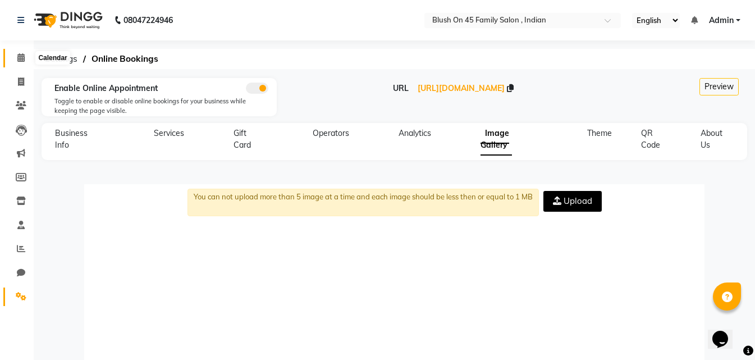  Describe the element at coordinates (719, 86) in the screenshot. I see `button: Preview` at that location.